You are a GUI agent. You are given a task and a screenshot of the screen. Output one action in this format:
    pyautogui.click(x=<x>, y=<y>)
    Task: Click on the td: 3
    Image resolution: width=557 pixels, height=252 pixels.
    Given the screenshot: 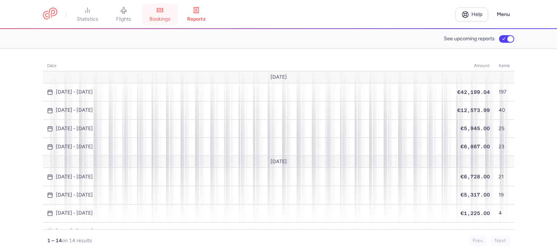 What is the action you would take?
    pyautogui.click(x=504, y=231)
    